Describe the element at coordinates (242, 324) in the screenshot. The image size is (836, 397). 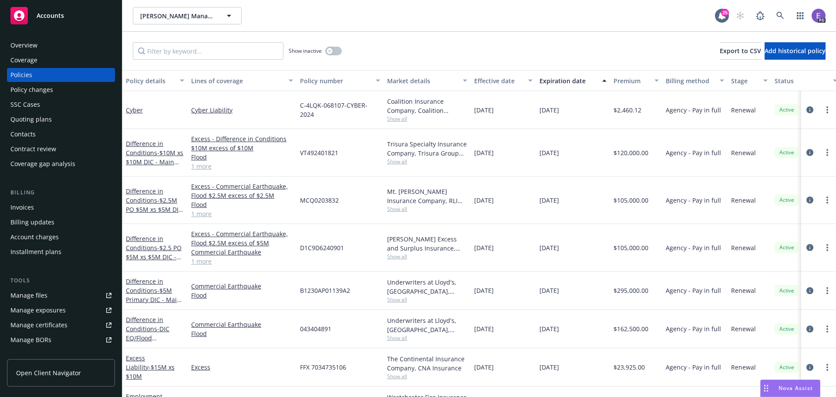
I see `a: Commercial Earthquake` at that location.